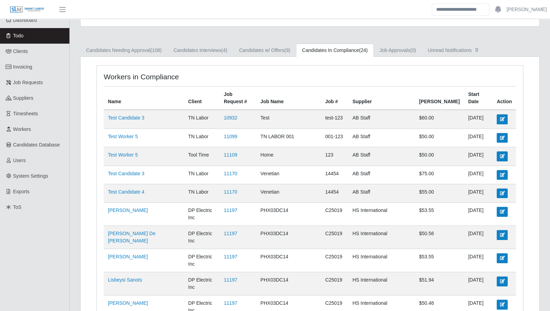  What do you see at coordinates (439, 119) in the screenshot?
I see `td: $60.00` at bounding box center [439, 119].